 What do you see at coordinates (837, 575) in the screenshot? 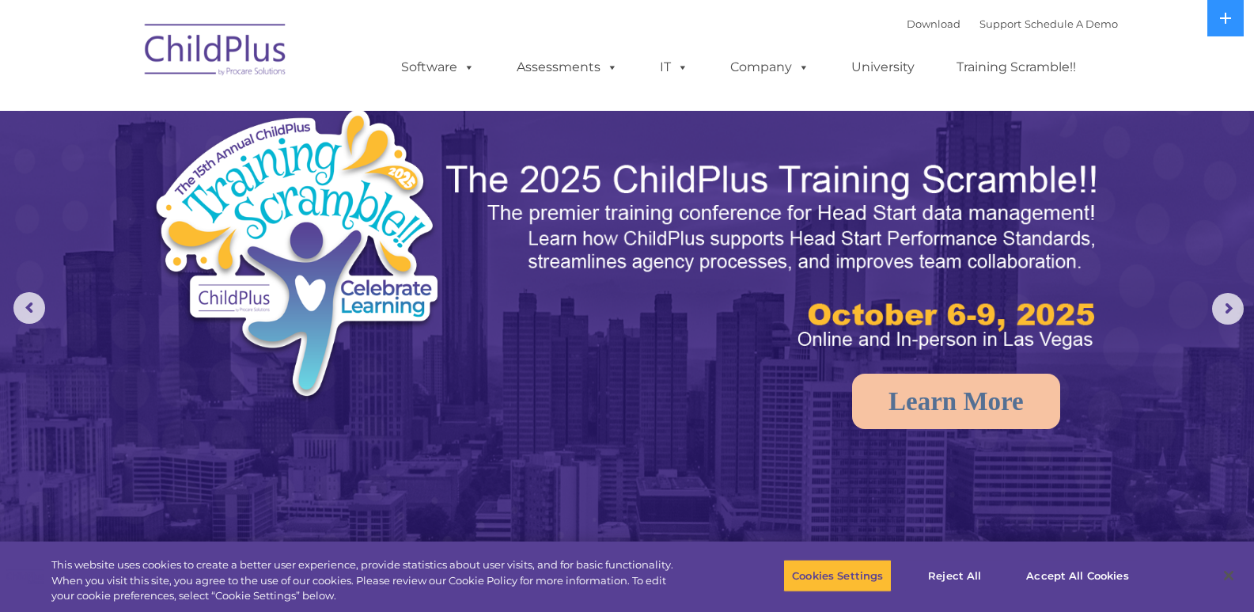
I see `button: Cookies Settings` at bounding box center [837, 575].